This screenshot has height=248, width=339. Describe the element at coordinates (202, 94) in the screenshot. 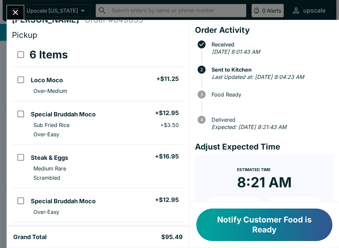

I see `text: 3` at that location.